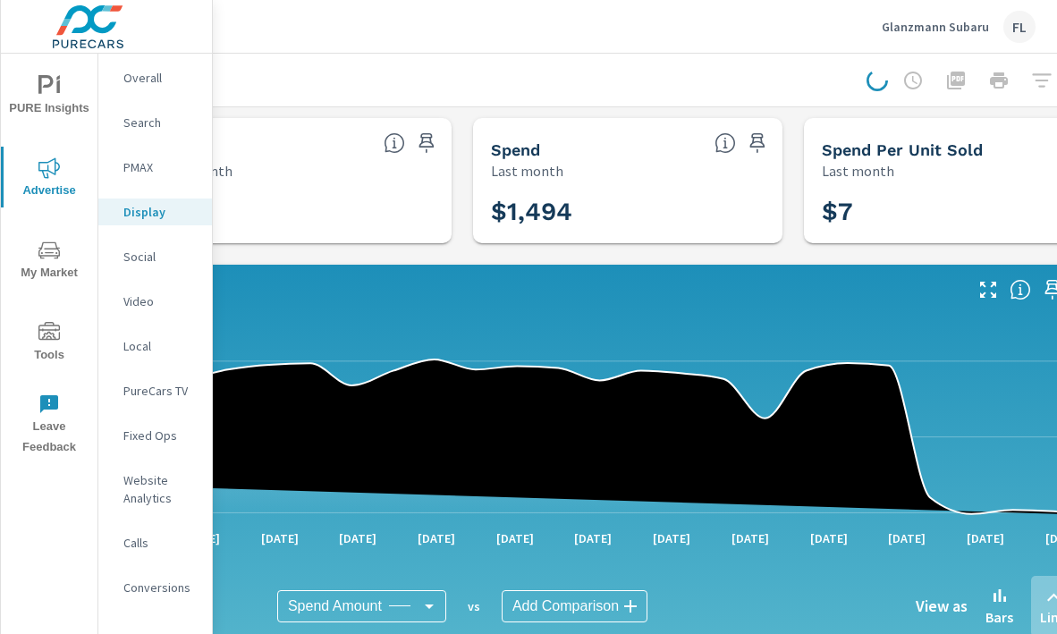 This screenshot has width=1057, height=634. Describe the element at coordinates (160, 436) in the screenshot. I see `p: Fixed Ops` at that location.